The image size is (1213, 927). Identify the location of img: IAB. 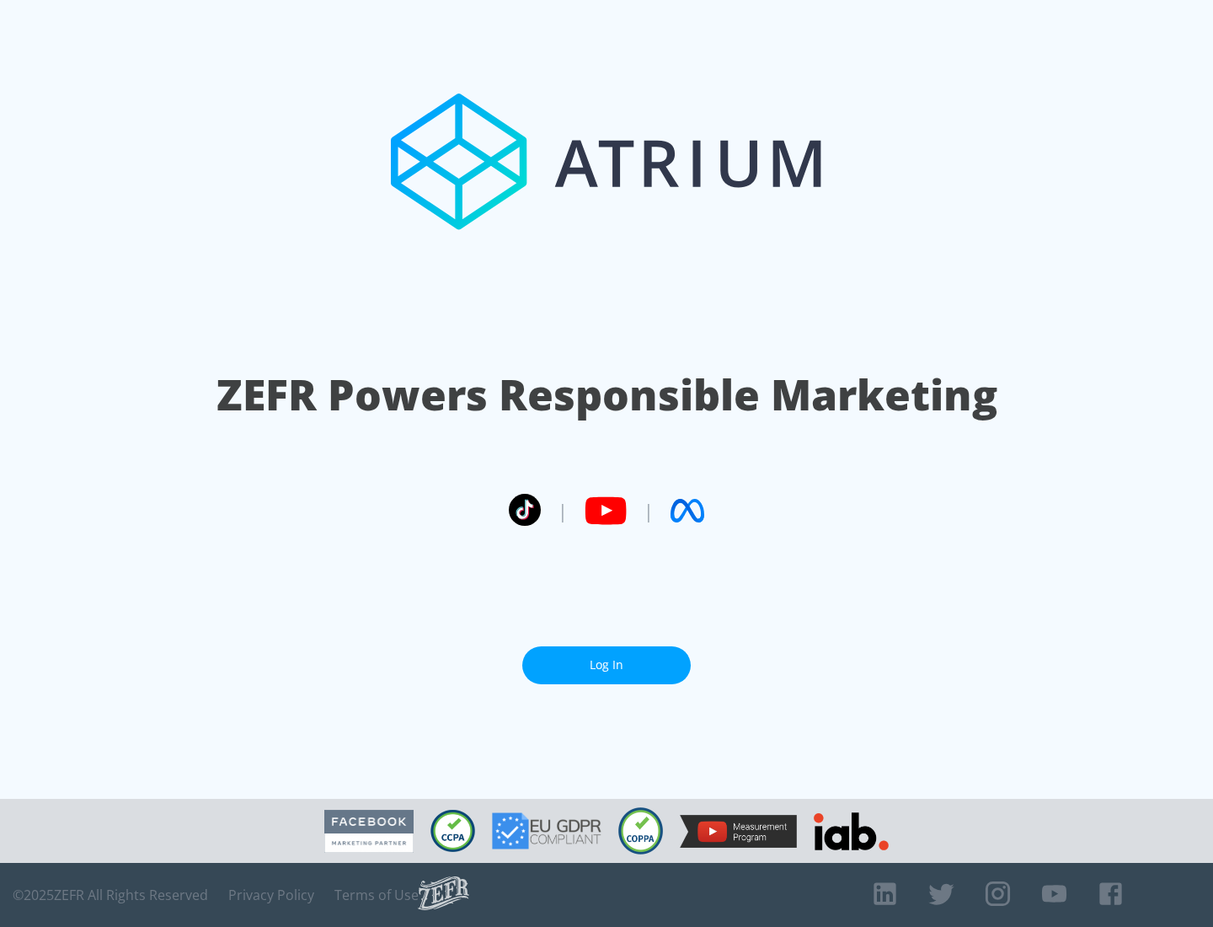
(851, 831).